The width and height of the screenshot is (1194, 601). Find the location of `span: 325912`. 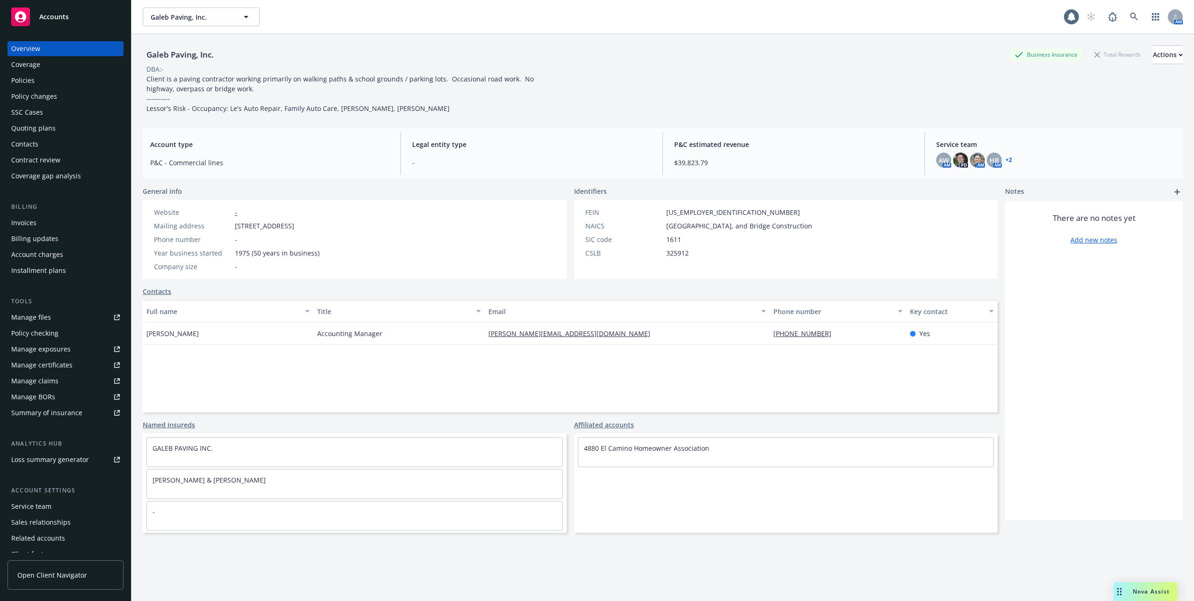

span: 325912 is located at coordinates (677, 253).